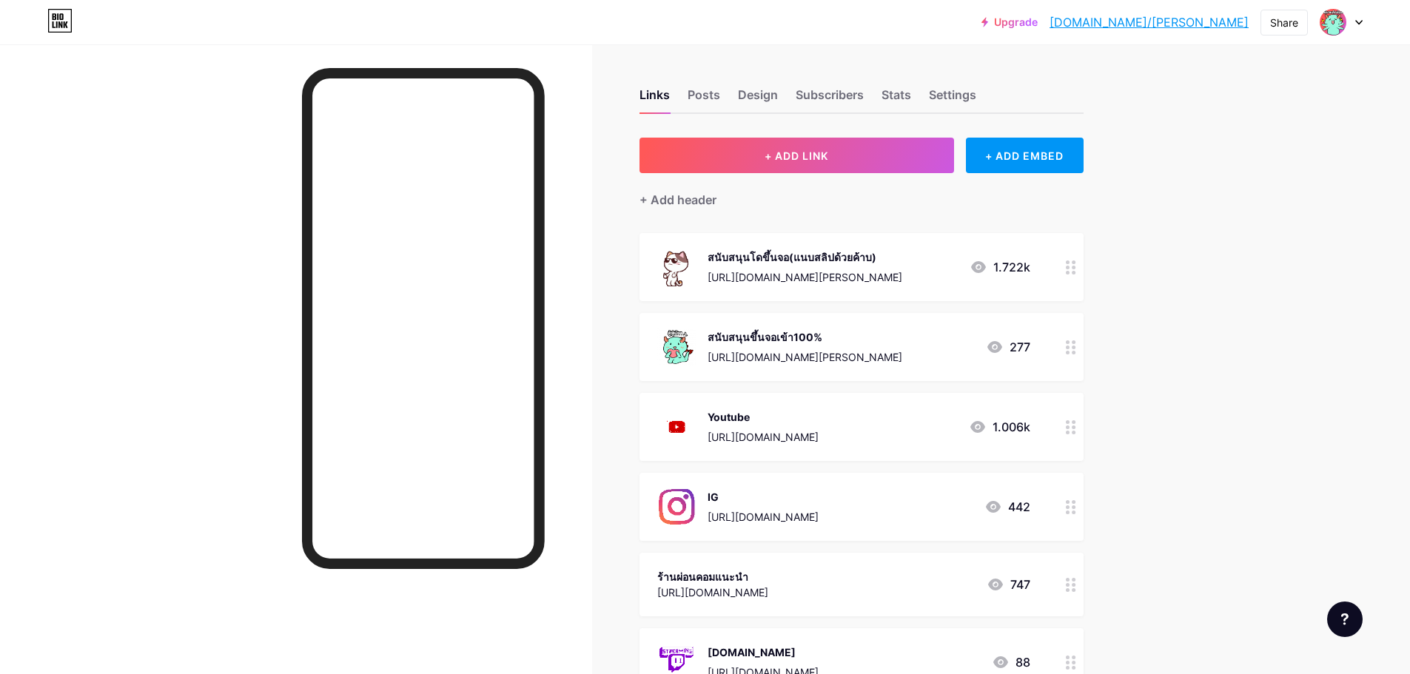 The height and width of the screenshot is (674, 1410). I want to click on div: สนับสนุนขึ้นจอเข้า100%, so click(804, 337).